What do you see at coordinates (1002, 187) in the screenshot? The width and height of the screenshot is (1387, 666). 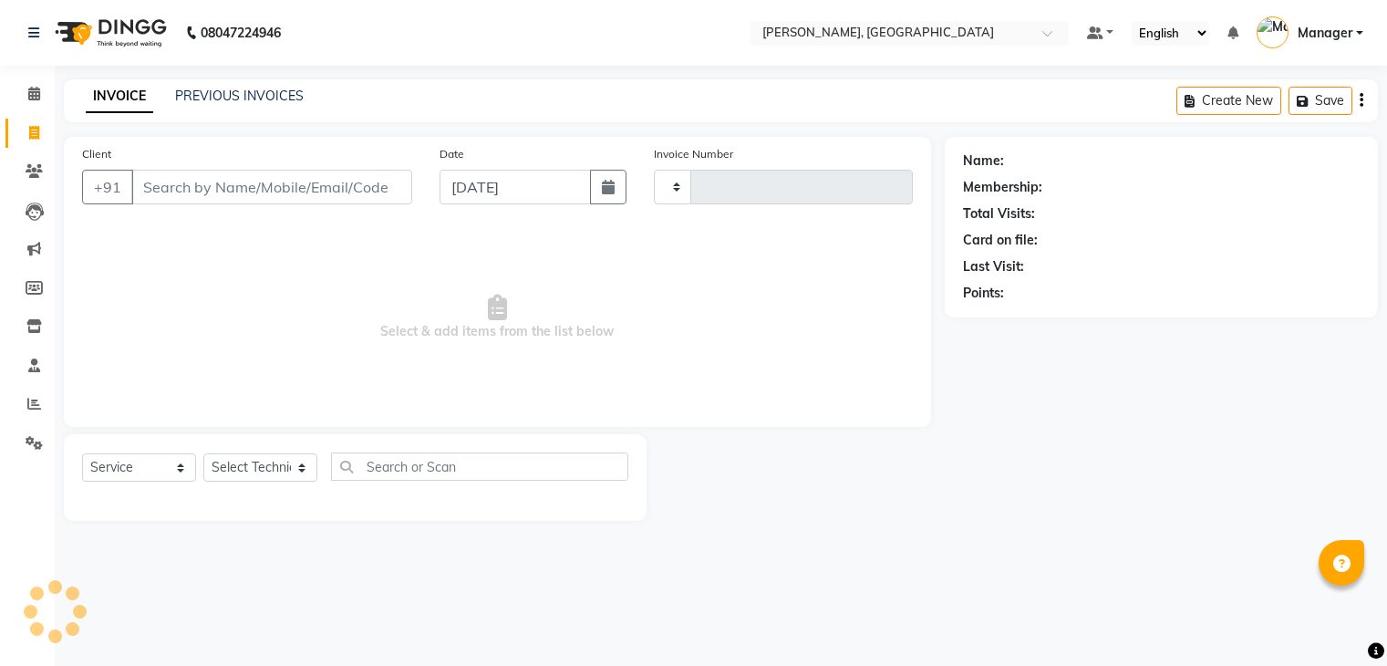 I see `div: Membership:` at bounding box center [1002, 187].